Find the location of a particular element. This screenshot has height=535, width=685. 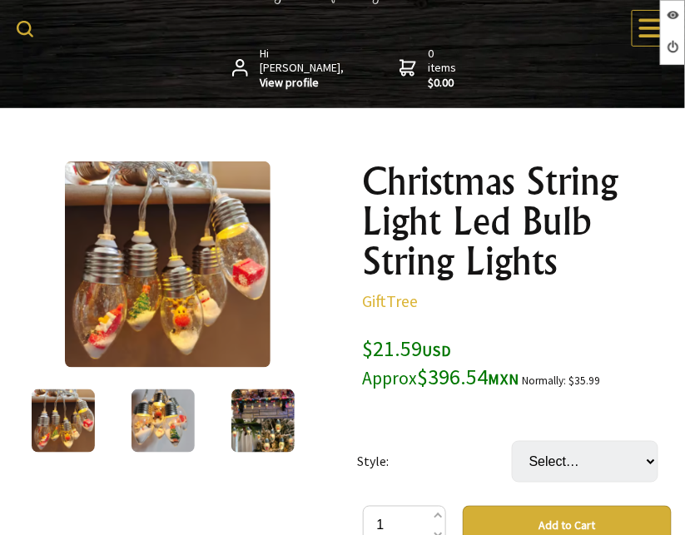

img: product search is located at coordinates (25, 29).